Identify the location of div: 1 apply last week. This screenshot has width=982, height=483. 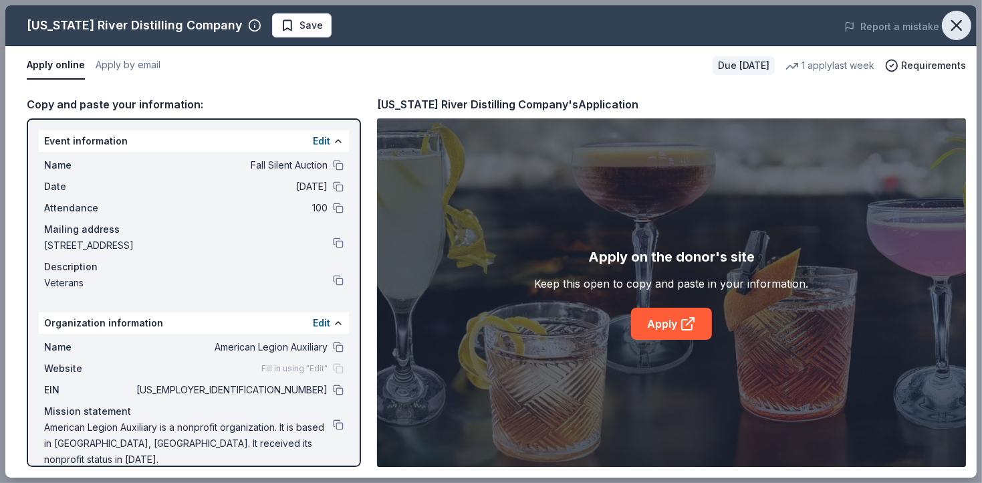
(829, 65).